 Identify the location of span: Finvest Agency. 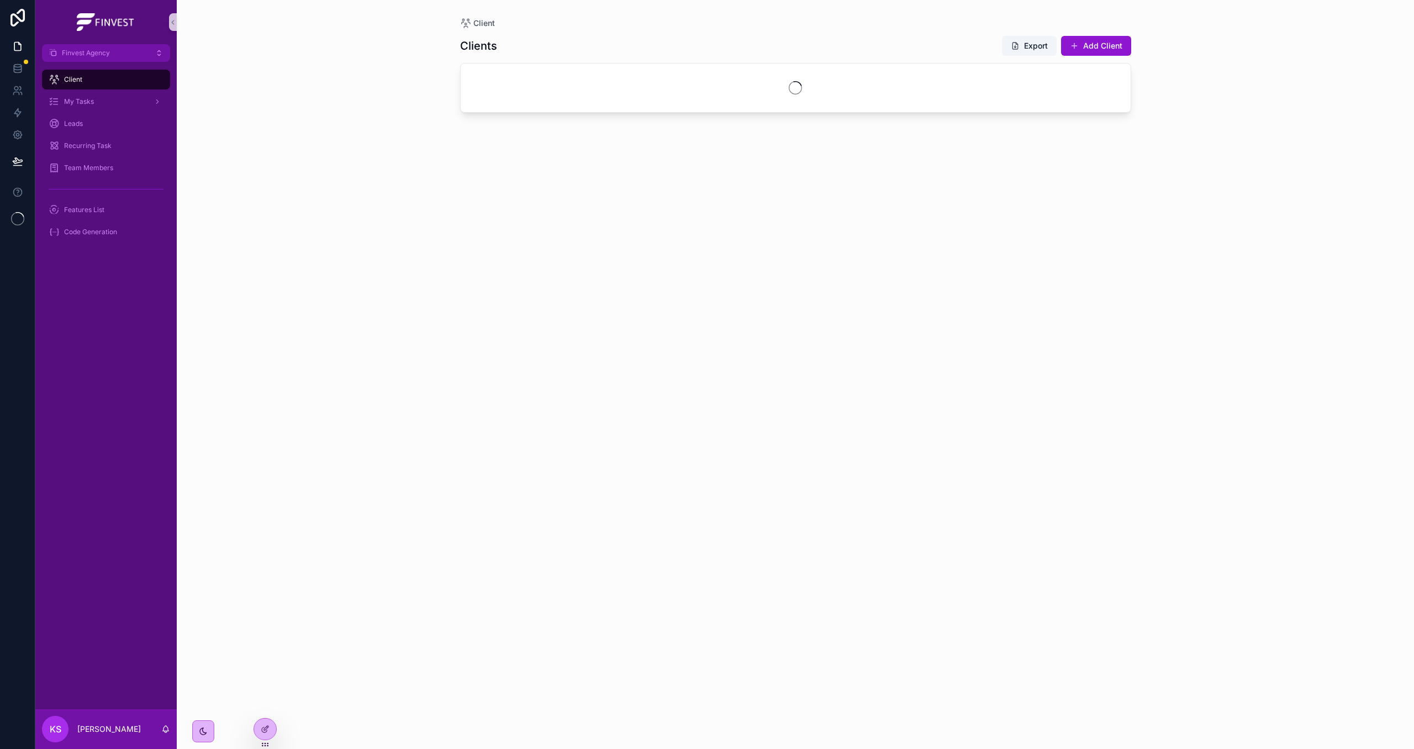
(86, 53).